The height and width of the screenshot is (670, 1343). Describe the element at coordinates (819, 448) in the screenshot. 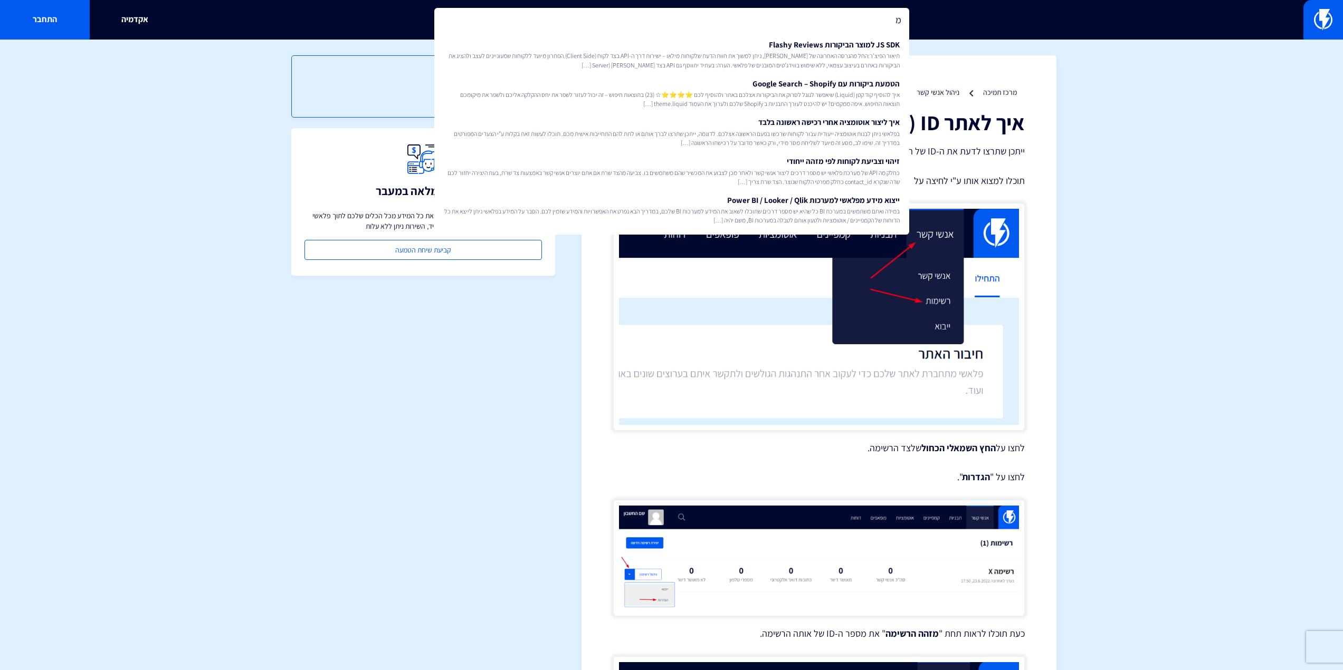

I see `p: לחצו על שלצד הרשימה.` at that location.